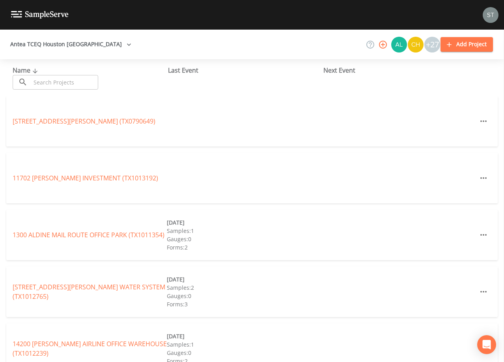 Image resolution: width=504 pixels, height=362 pixels. Describe the element at coordinates (432, 45) in the screenshot. I see `div: +27` at that location.